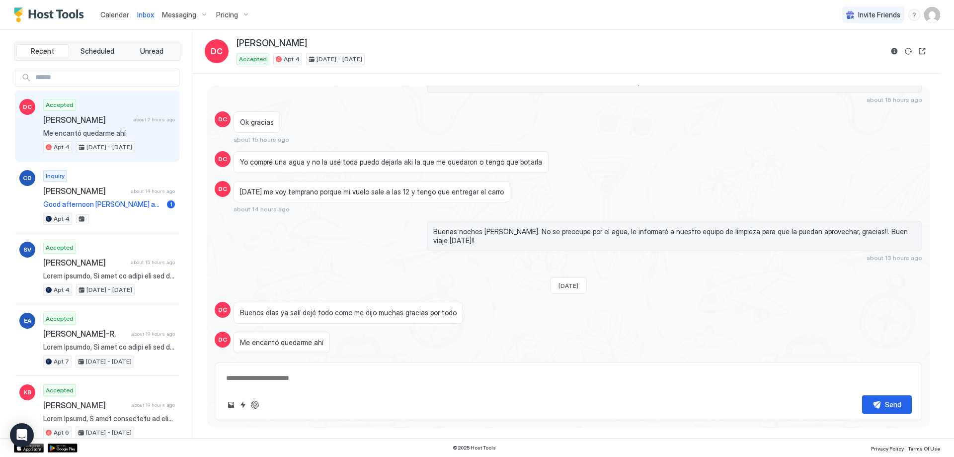 The height and width of the screenshot is (457, 954). What do you see at coordinates (115, 14) in the screenshot?
I see `a: Calendar` at bounding box center [115, 14].